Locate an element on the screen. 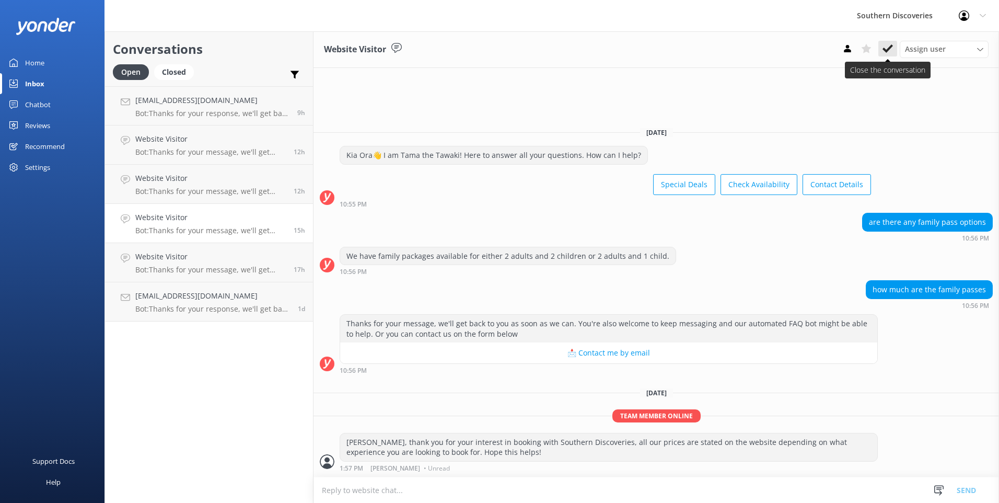 The image size is (999, 503). div: Support Docs is located at coordinates (53, 461).